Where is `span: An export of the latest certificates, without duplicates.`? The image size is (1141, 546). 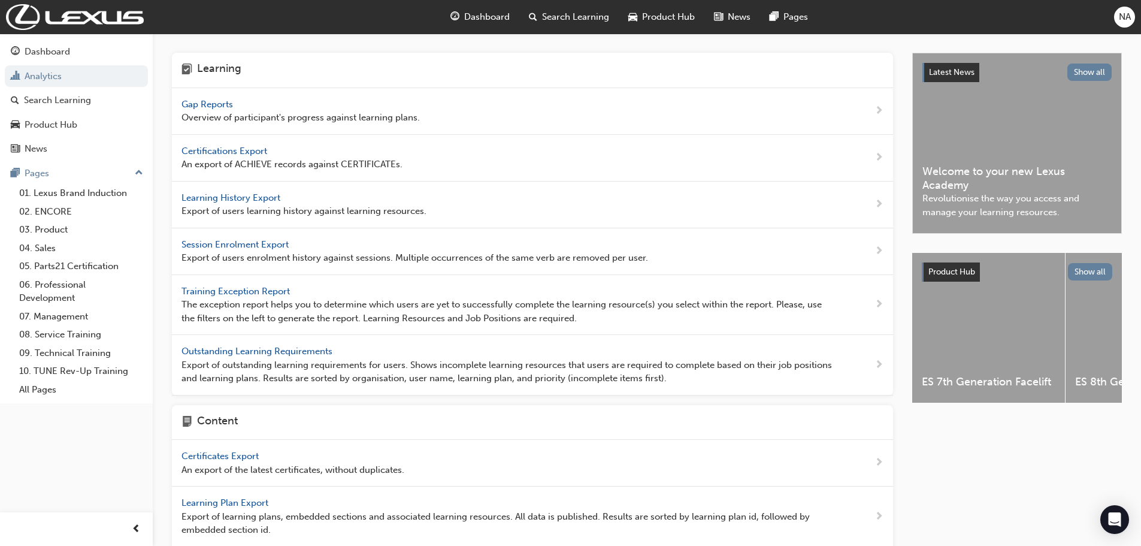
span: An export of the latest certificates, without duplicates. is located at coordinates (293, 470).